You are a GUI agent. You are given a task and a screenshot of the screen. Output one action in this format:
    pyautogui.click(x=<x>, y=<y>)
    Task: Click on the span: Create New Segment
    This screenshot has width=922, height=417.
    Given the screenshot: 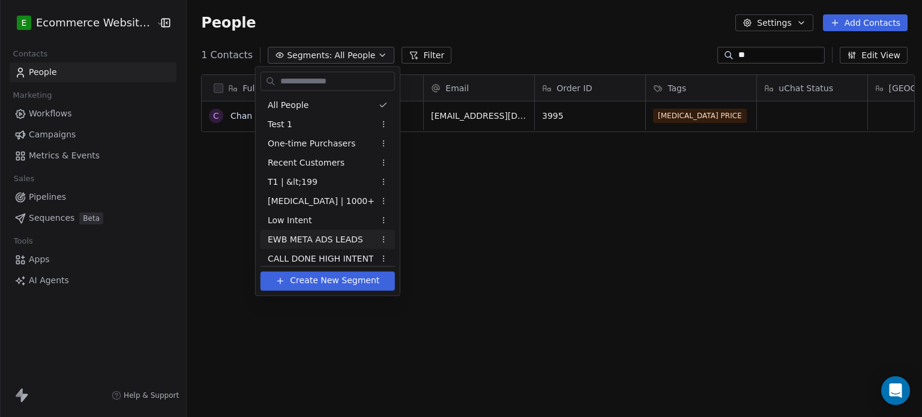 What is the action you would take?
    pyautogui.click(x=334, y=281)
    